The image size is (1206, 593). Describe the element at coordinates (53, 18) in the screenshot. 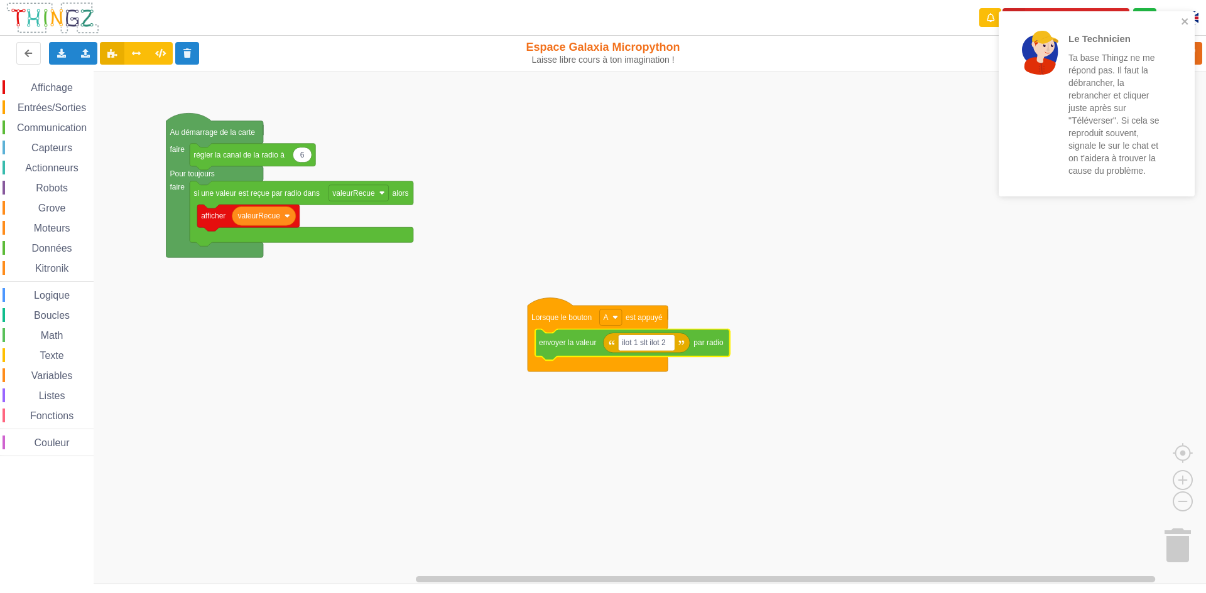

I see `img: thingz_logo.png` at that location.